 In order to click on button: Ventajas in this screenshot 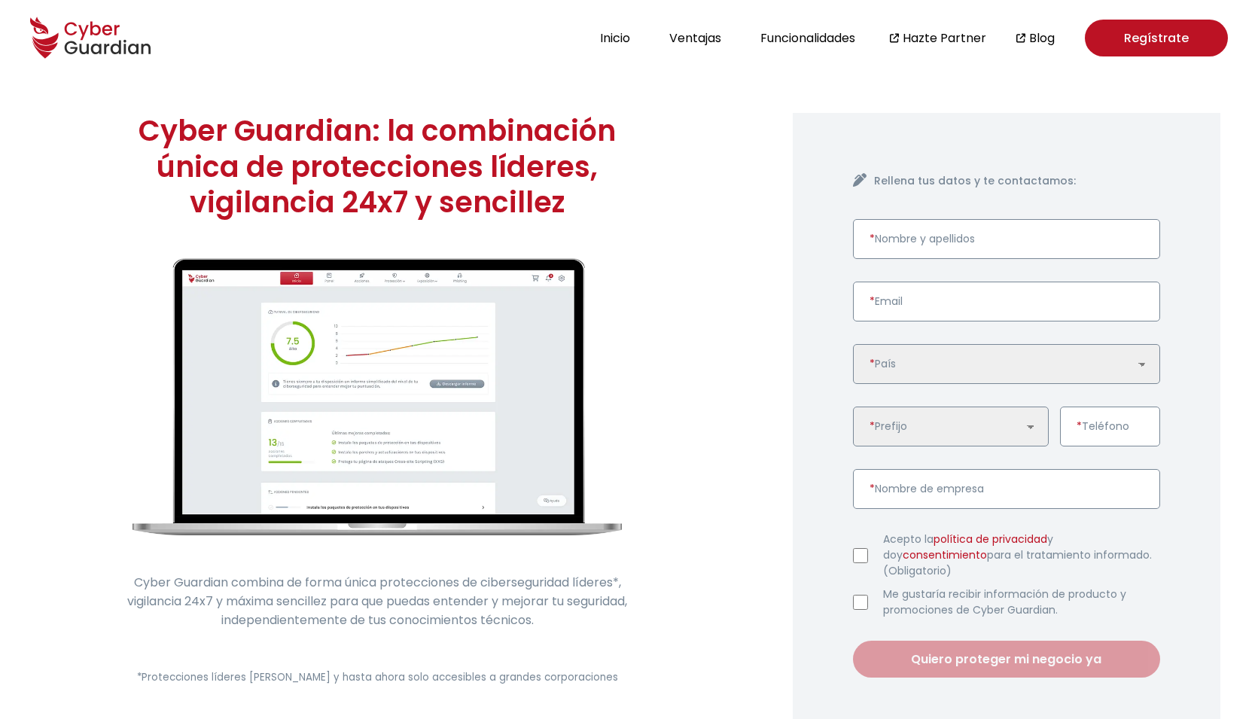, I will do `click(695, 38)`.